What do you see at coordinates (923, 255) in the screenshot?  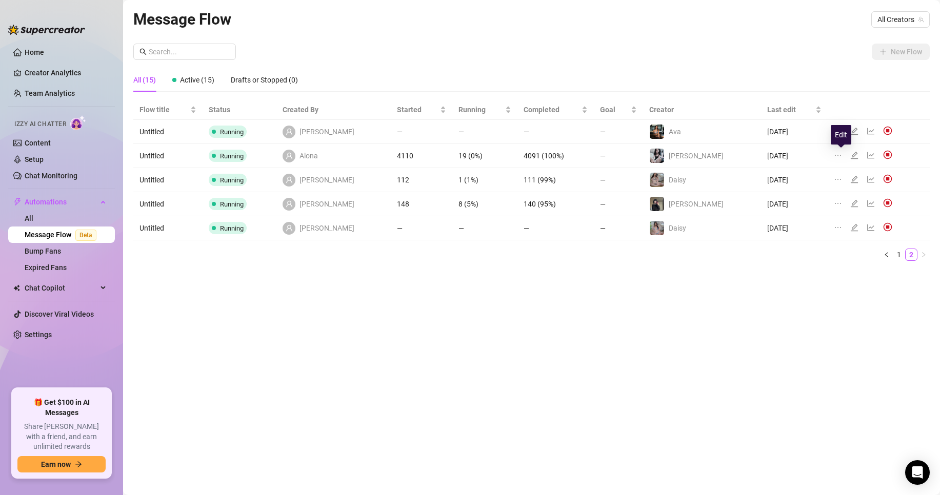 I see `span: right` at bounding box center [923, 255].